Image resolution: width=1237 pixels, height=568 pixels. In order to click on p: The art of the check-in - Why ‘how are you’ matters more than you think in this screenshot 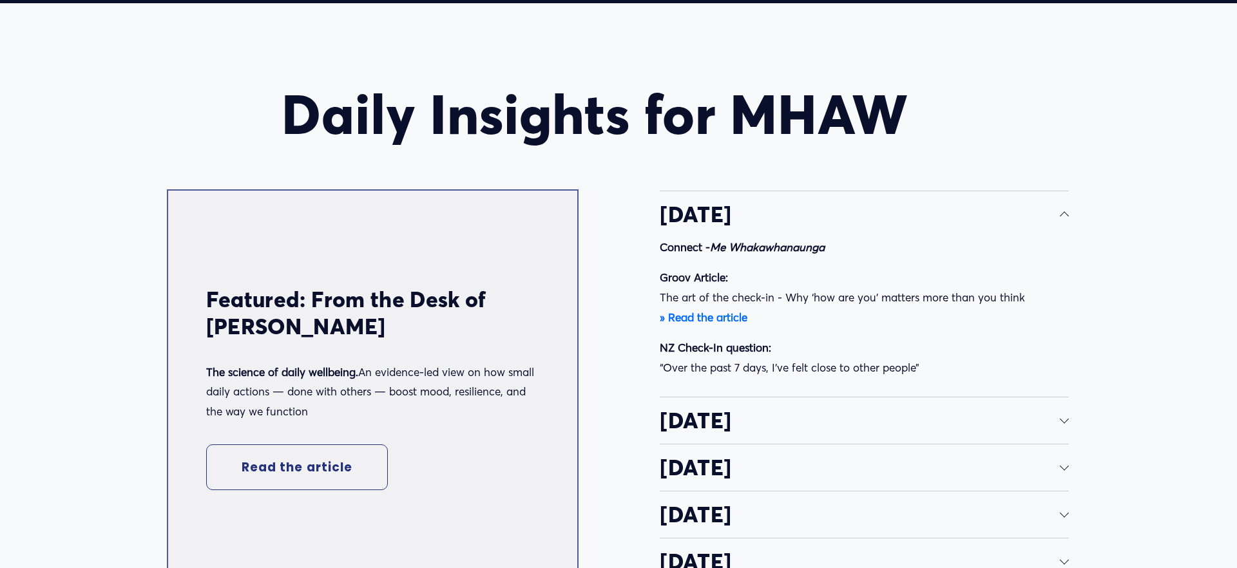, I will do `click(864, 298)`.